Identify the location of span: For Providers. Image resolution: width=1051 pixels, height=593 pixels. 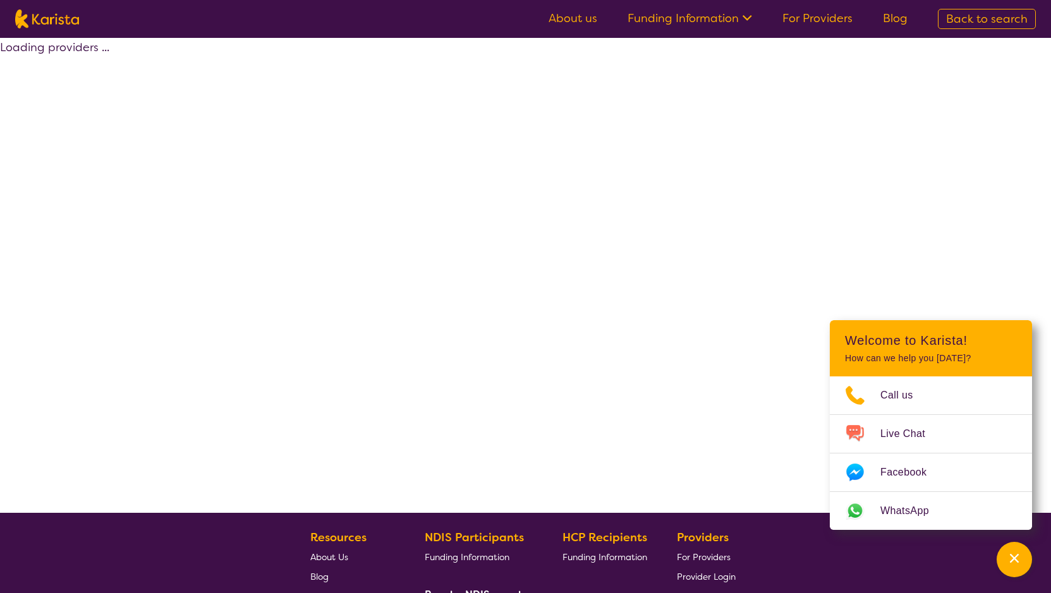
(703, 557).